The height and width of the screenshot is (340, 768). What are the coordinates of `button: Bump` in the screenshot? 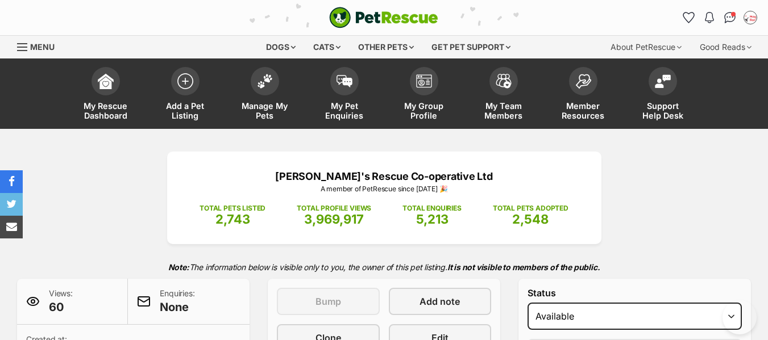 It's located at (328, 302).